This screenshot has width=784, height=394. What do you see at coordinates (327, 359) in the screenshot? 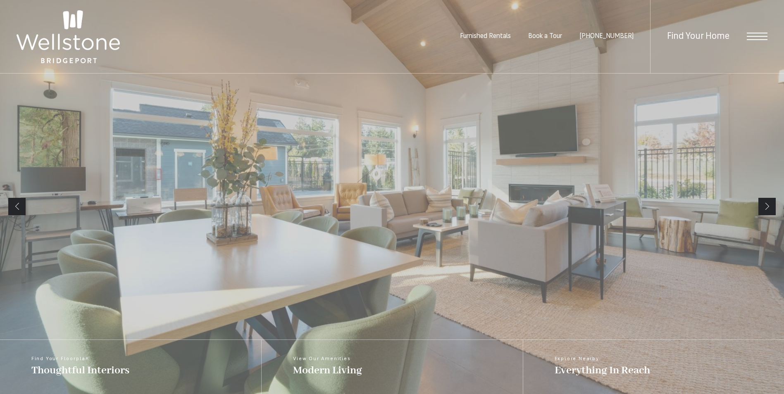
I see `span: View Our Amenities` at bounding box center [327, 359].